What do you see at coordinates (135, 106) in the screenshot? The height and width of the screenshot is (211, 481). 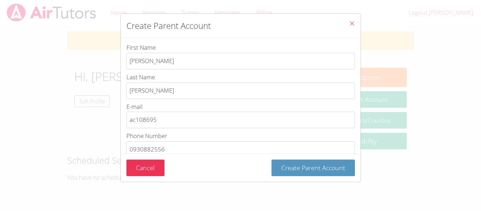 I see `span: E-mail` at bounding box center [135, 106].